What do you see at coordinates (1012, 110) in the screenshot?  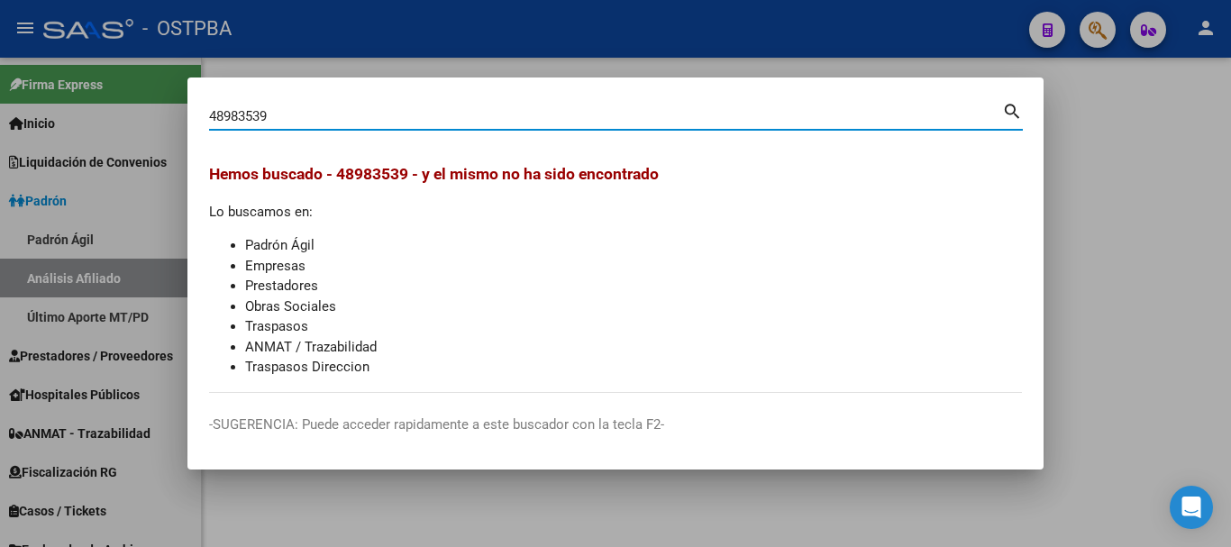 I see `mat-icon: search` at bounding box center [1012, 110].